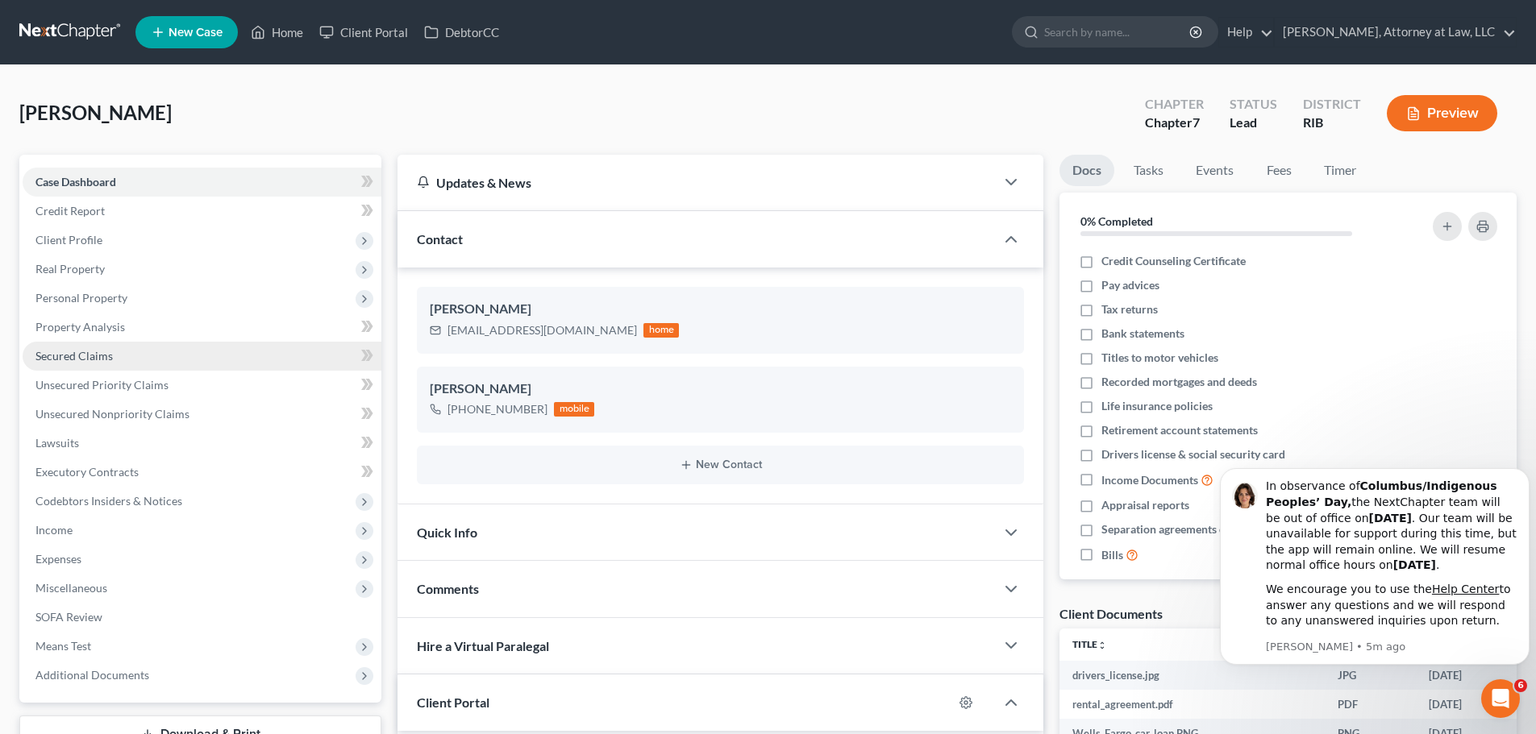 The image size is (1536, 734). Describe the element at coordinates (447, 589) in the screenshot. I see `span: Comments` at that location.